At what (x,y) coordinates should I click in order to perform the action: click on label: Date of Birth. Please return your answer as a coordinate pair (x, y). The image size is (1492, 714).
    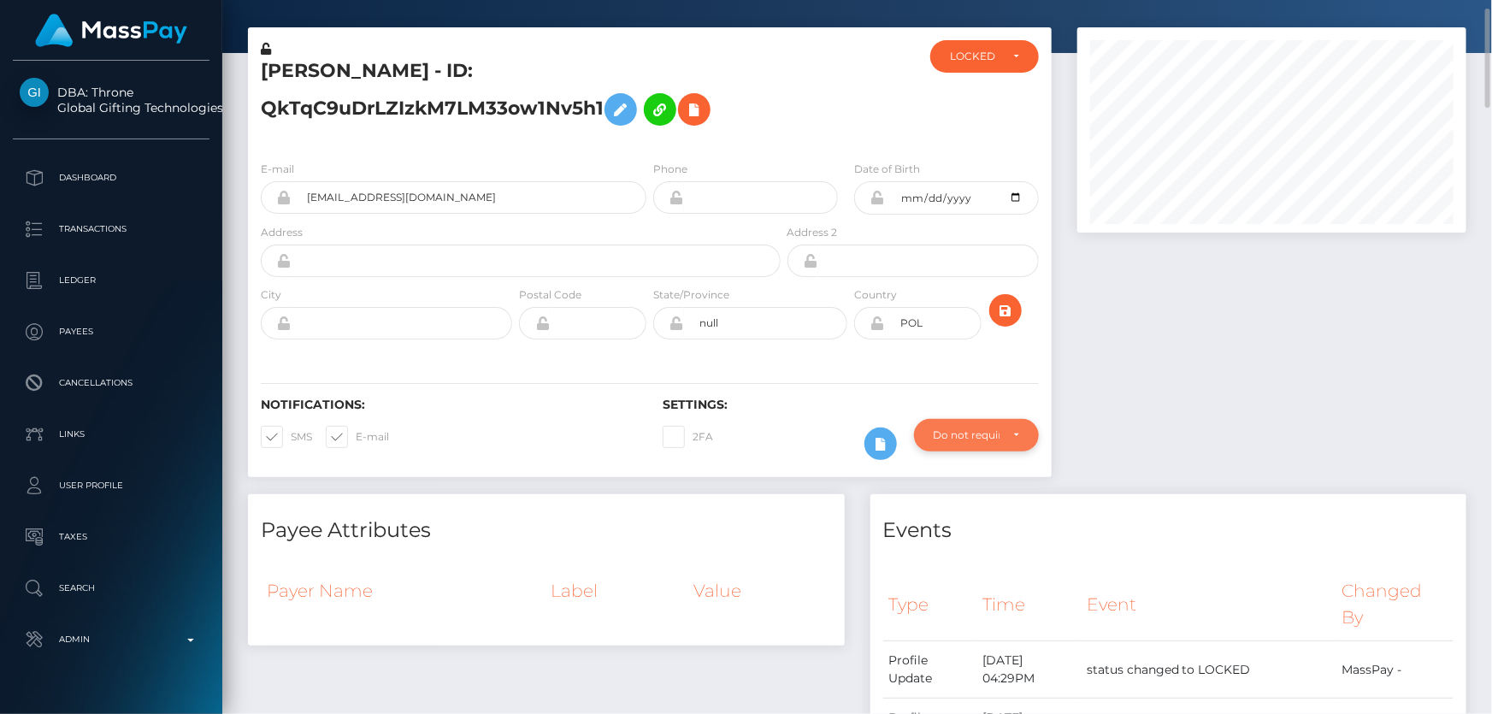
    Looking at the image, I should click on (887, 169).